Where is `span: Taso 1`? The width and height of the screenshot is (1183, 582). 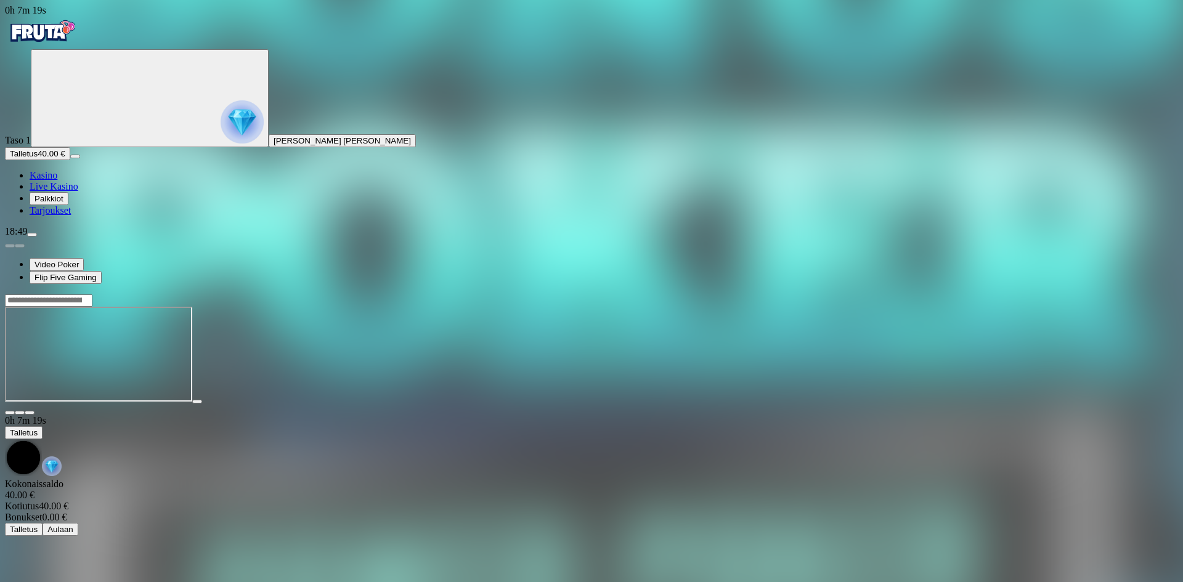
span: Taso 1 is located at coordinates (18, 140).